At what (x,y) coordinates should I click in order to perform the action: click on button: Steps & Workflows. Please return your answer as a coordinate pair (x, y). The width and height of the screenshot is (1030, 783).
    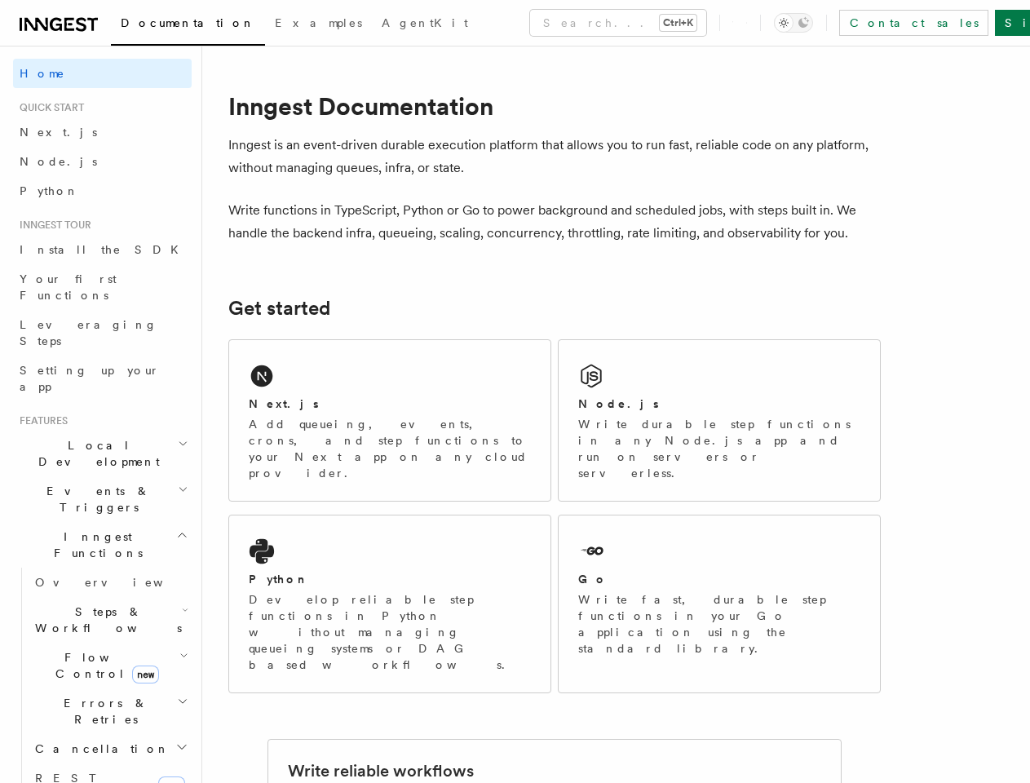
    Looking at the image, I should click on (110, 620).